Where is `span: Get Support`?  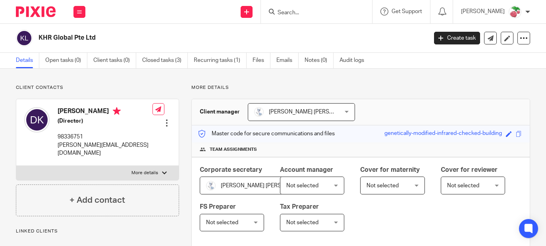
span: Get Support is located at coordinates (406, 12).